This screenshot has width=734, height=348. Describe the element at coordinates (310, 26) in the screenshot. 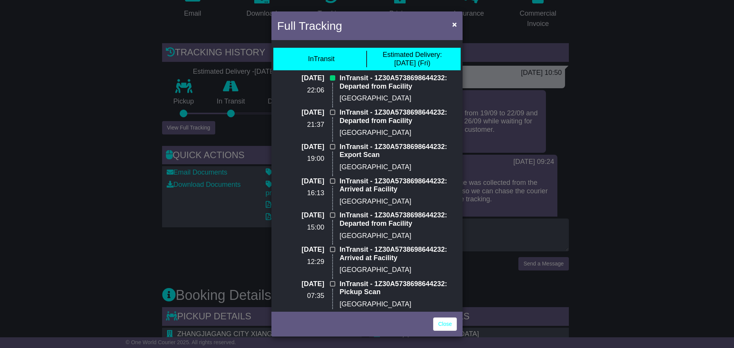

I see `h4: Full Tracking` at that location.